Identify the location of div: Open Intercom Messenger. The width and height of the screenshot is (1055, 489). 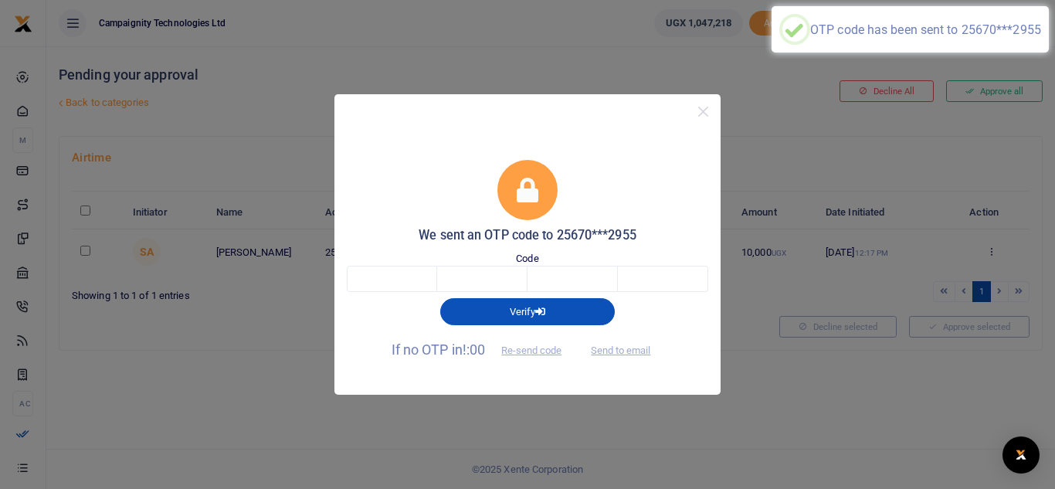
(1021, 455).